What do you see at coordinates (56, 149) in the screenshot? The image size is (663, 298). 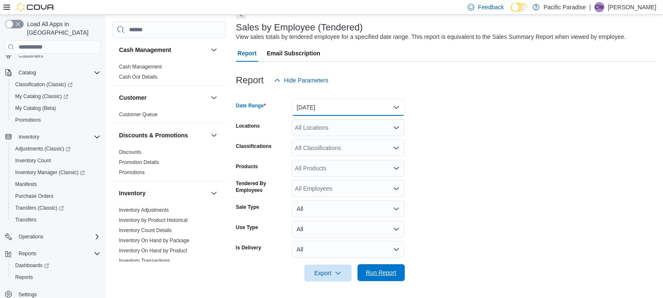 I see `a: Adjustments (Classic)` at bounding box center [56, 149].